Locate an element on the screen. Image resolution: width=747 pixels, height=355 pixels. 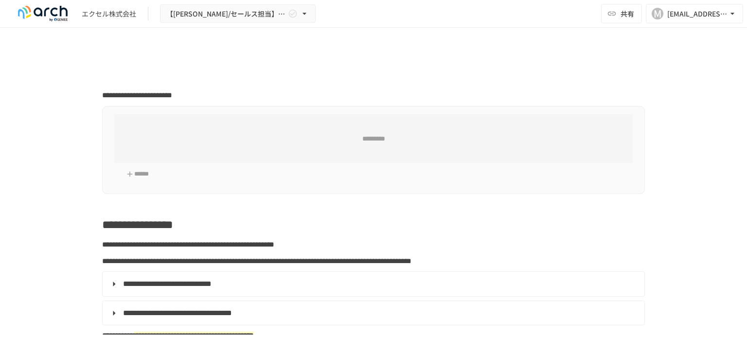
img: logo-default@2x-9cf2c760.svg is located at coordinates (43, 14).